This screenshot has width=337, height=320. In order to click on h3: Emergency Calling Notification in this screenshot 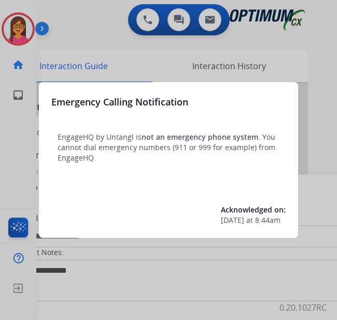, I will do `click(120, 102)`.